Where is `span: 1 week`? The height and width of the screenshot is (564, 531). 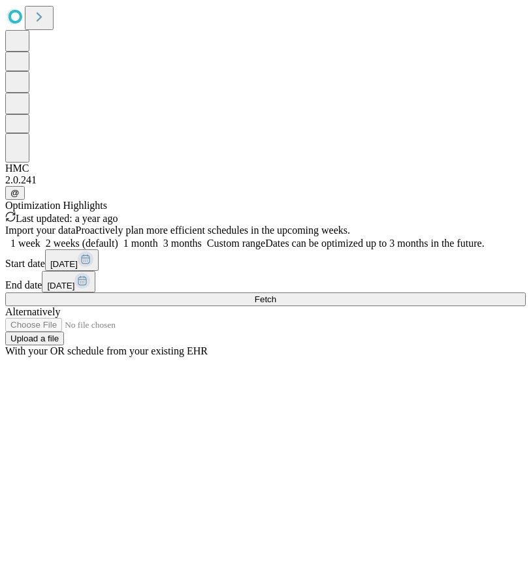 span: 1 week is located at coordinates (25, 243).